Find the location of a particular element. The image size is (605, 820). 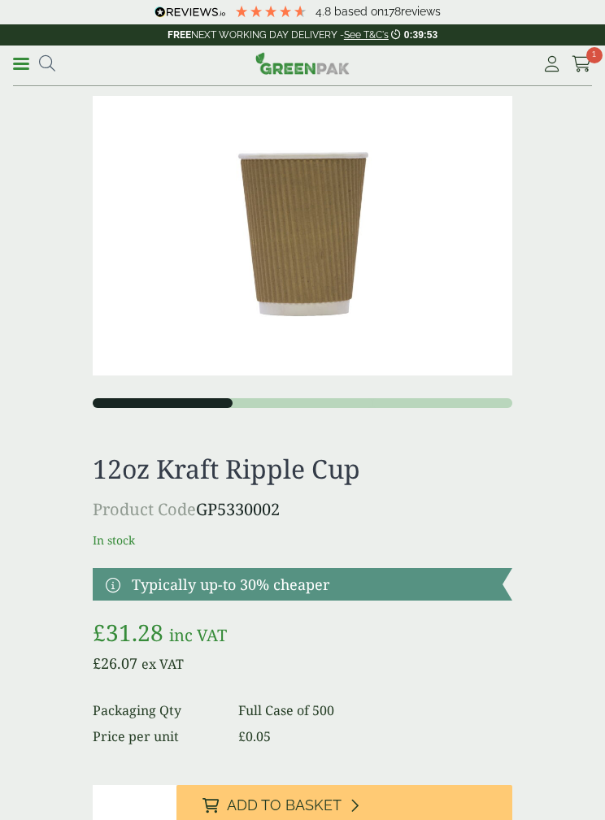

span: Based on is located at coordinates (359, 11).